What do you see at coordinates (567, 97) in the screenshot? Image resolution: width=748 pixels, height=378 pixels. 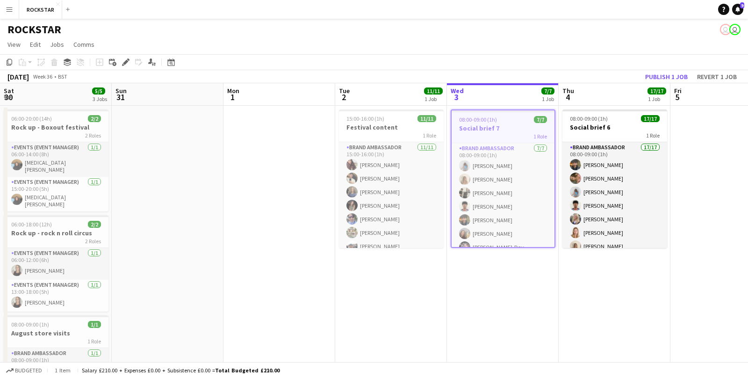 I see `span: 4` at bounding box center [567, 97].